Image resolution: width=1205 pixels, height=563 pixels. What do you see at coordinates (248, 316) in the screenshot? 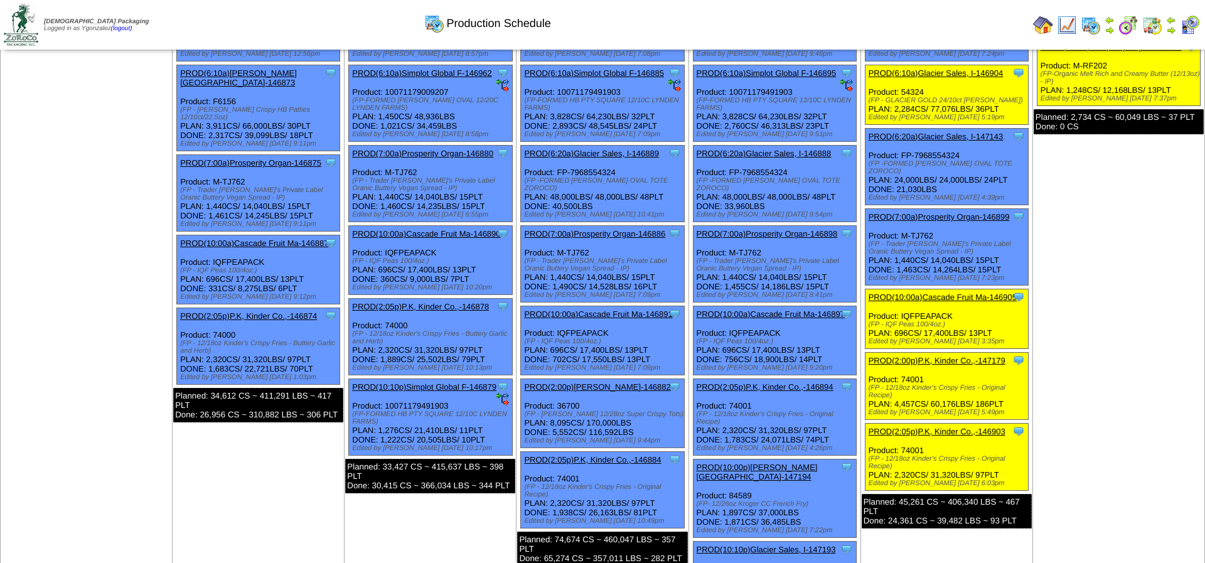
I see `a: PROD(2:05p)P.K, Kinder Co.,-146874` at bounding box center [248, 316].